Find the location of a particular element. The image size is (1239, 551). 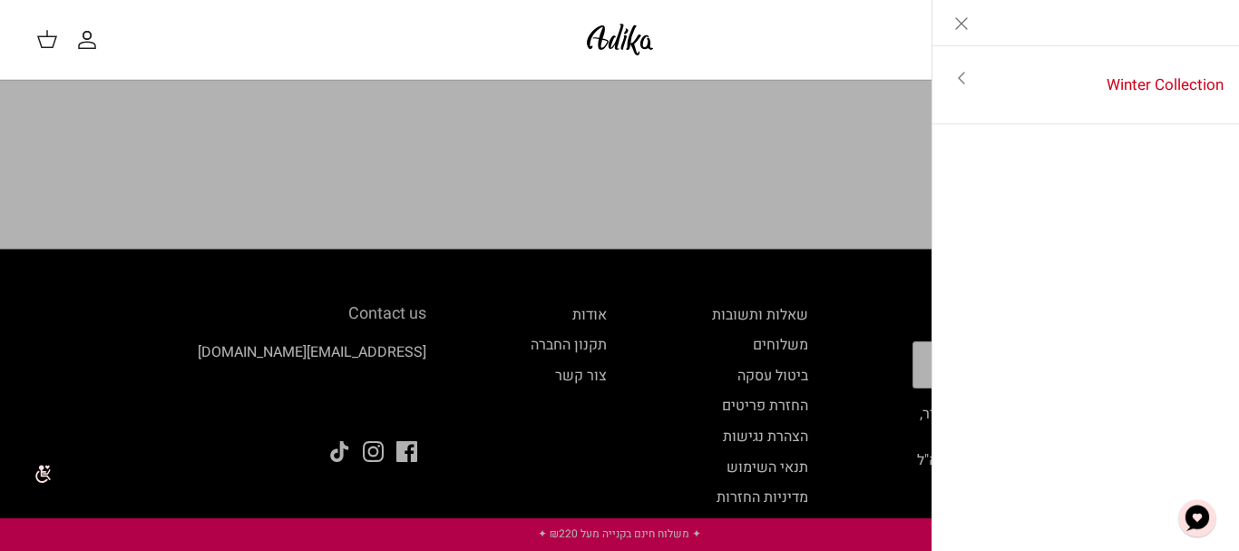

a: החשבון שלי is located at coordinates (91, 40).